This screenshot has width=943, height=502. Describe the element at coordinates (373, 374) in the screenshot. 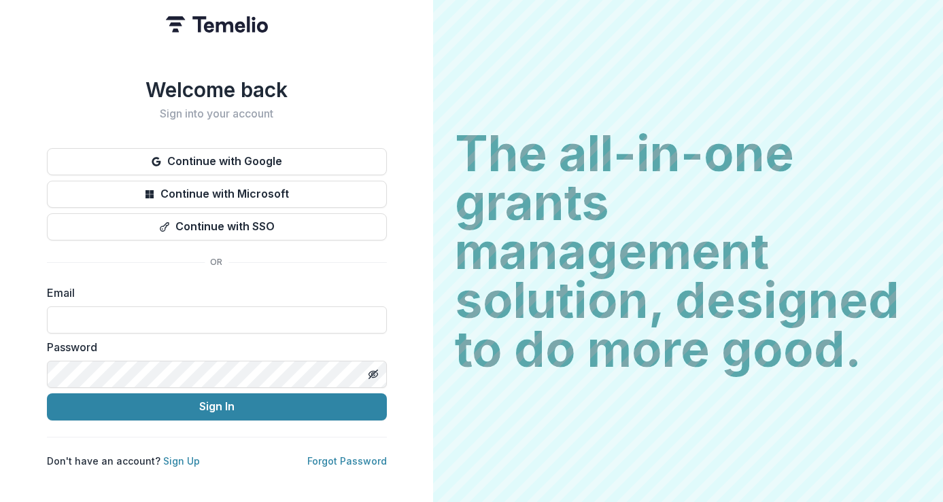

I see `button: Toggle password visibility` at that location.